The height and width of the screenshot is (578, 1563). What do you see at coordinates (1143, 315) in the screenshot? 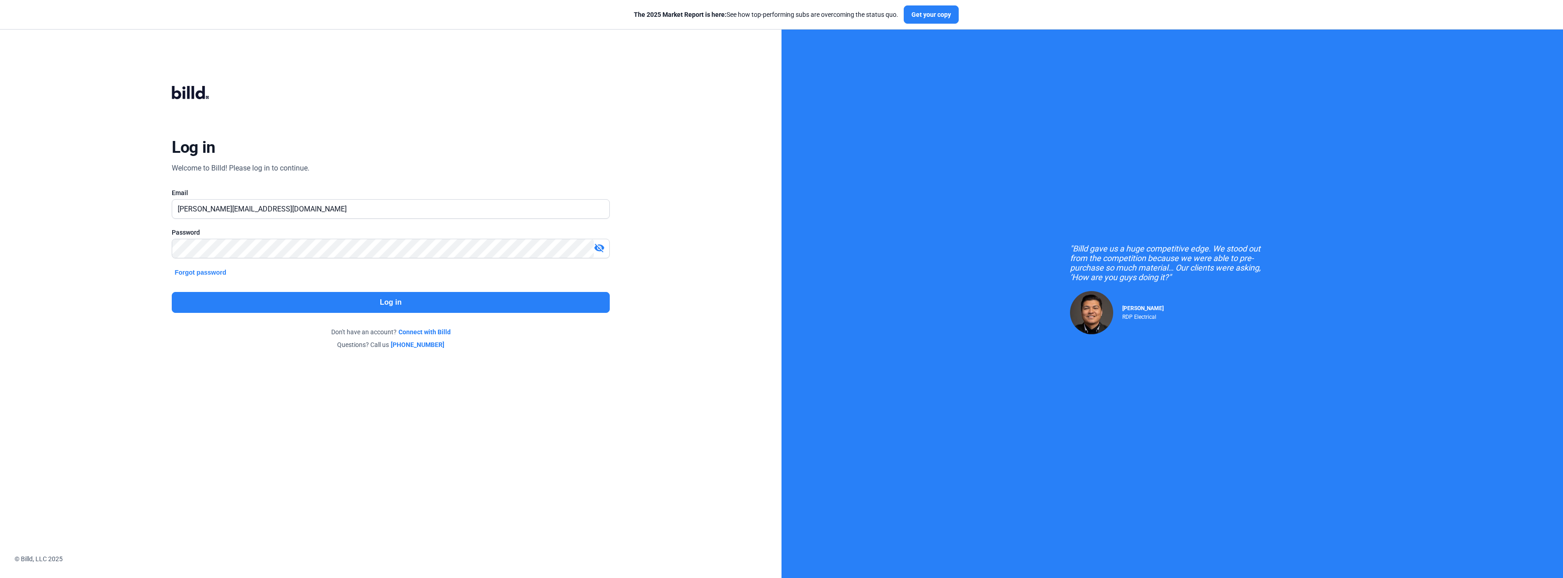
I see `div: RDP Electrical` at bounding box center [1143, 315].